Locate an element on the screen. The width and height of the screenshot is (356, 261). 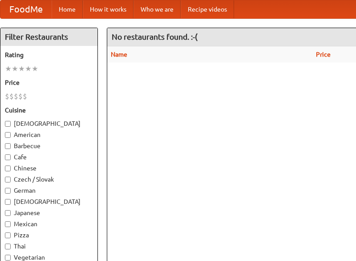
input: German is located at coordinates (8, 190).